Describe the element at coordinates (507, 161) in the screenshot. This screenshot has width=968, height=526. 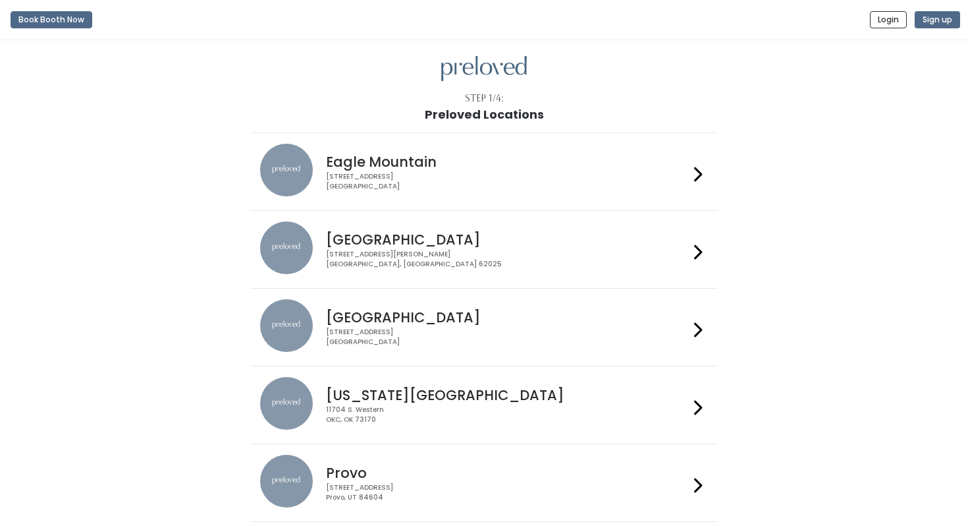
I see `h4: Eagle Mountain` at that location.